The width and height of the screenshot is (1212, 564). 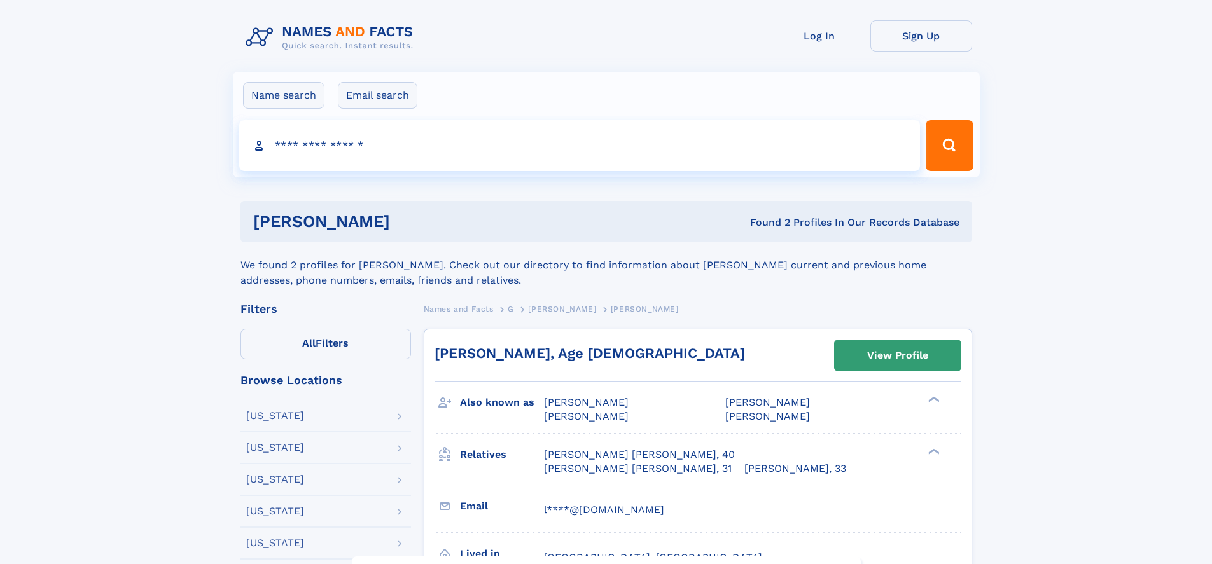 I want to click on label: Filters, so click(x=326, y=344).